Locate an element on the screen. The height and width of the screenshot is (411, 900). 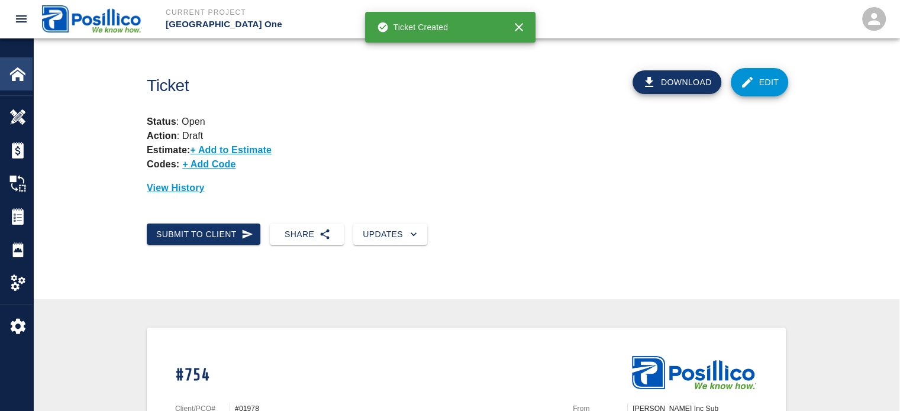
p: + Add Code is located at coordinates (209, 164).